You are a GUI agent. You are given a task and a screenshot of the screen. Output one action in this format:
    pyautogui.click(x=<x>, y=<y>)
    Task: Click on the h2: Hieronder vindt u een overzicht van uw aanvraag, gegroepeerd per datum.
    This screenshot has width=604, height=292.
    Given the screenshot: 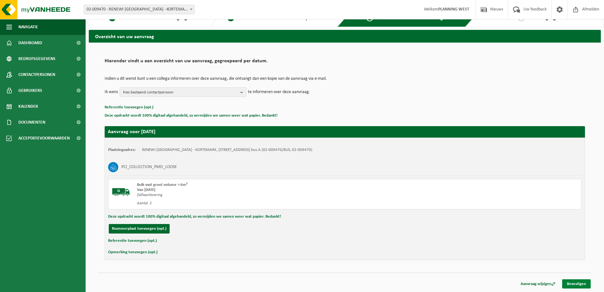 What is the action you would take?
    pyautogui.click(x=345, y=63)
    